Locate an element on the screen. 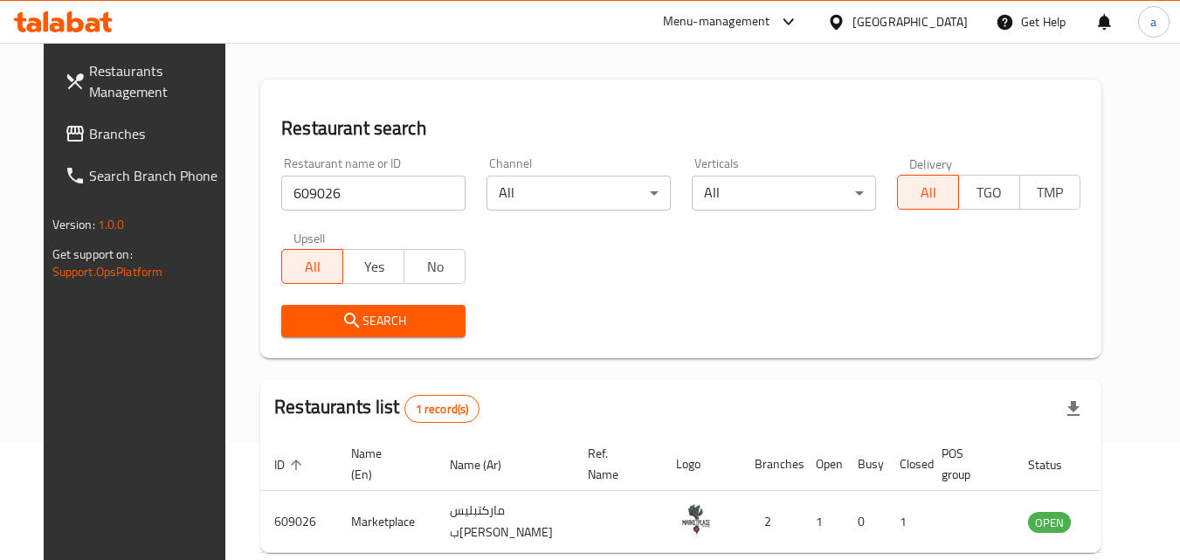 This screenshot has width=1180, height=560. div: Total records count is located at coordinates (442, 409).